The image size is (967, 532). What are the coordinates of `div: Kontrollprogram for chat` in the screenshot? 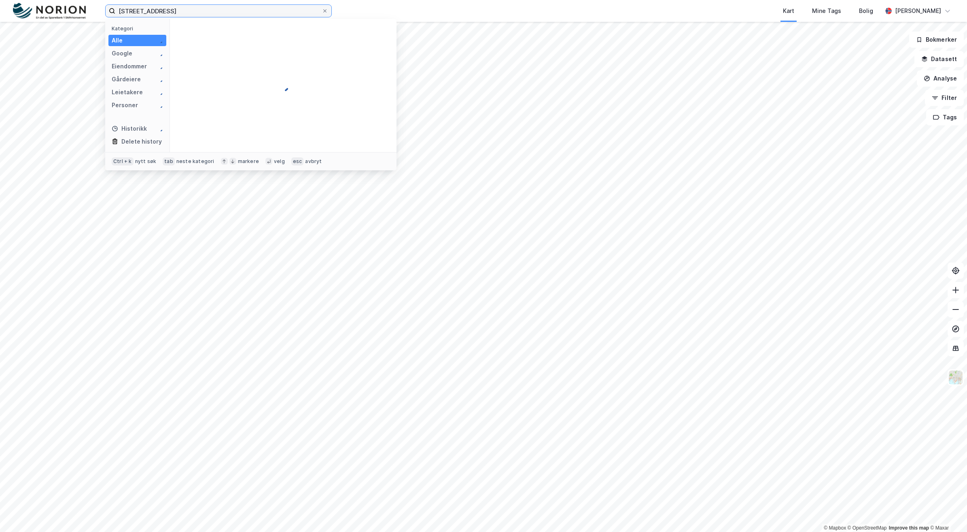 It's located at (947, 513).